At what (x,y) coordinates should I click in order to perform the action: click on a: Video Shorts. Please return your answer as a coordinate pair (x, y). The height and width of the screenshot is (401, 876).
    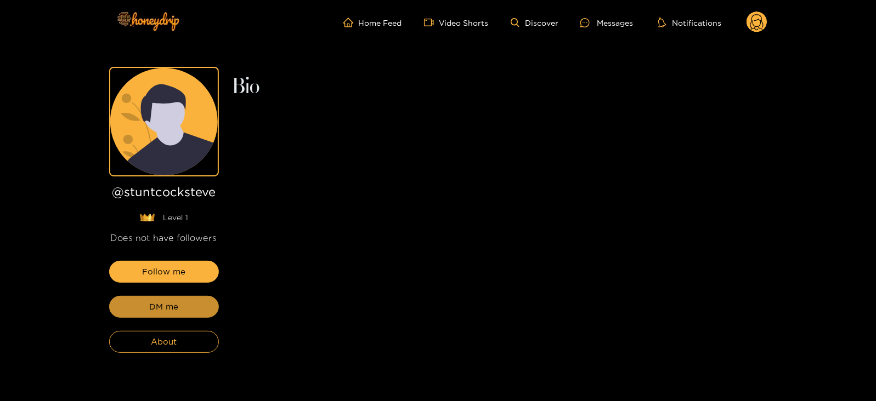
    Looking at the image, I should click on (456, 22).